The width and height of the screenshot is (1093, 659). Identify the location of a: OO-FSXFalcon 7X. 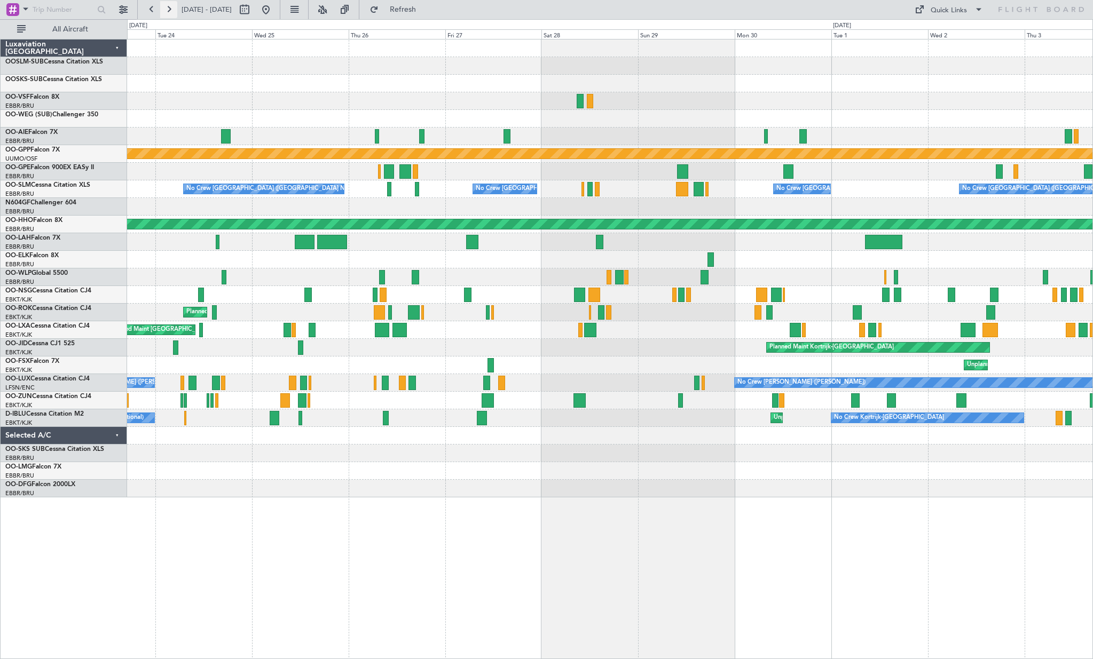
(32, 361).